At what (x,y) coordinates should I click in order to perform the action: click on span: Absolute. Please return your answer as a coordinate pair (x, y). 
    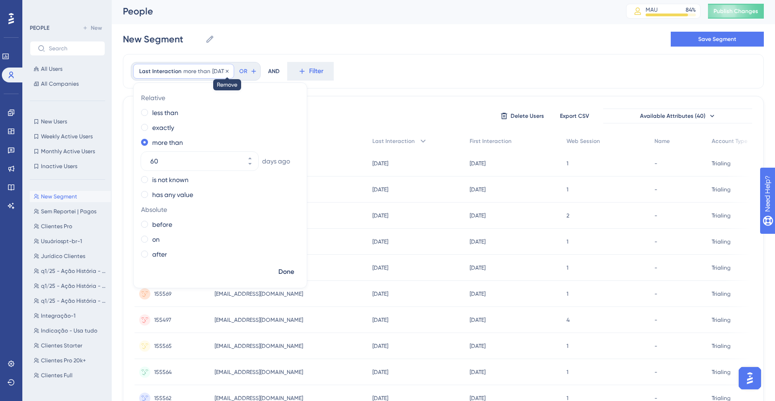
    Looking at the image, I should click on (218, 209).